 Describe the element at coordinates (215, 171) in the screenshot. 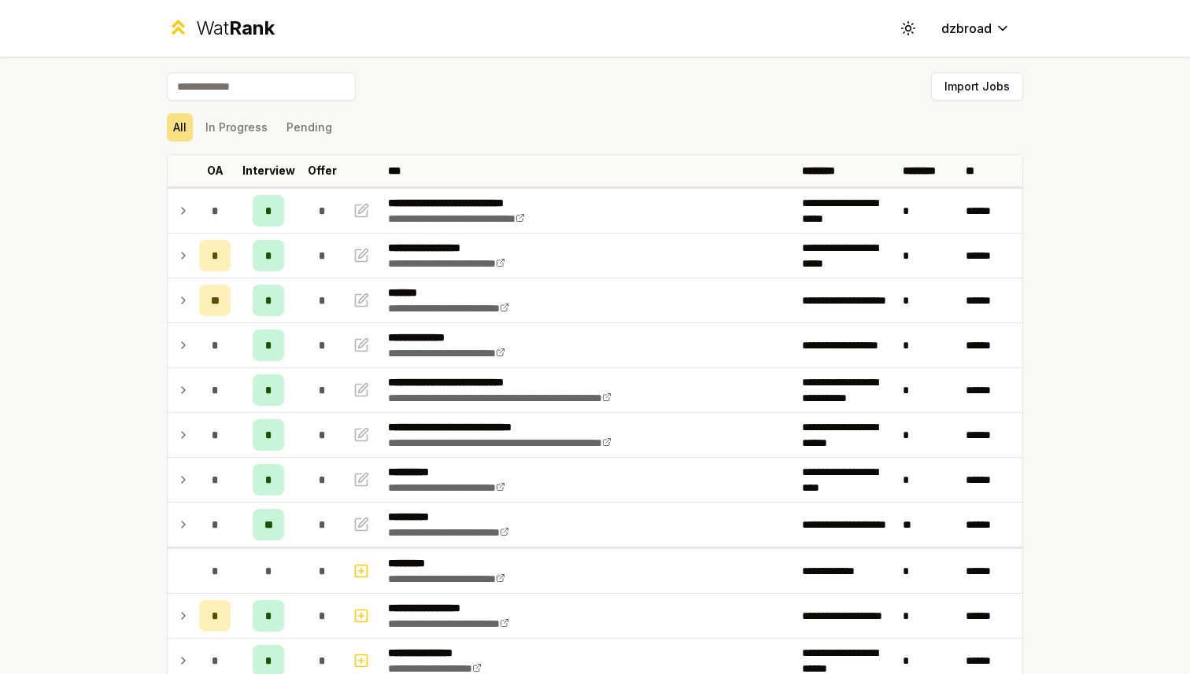

I see `p: OA` at that location.